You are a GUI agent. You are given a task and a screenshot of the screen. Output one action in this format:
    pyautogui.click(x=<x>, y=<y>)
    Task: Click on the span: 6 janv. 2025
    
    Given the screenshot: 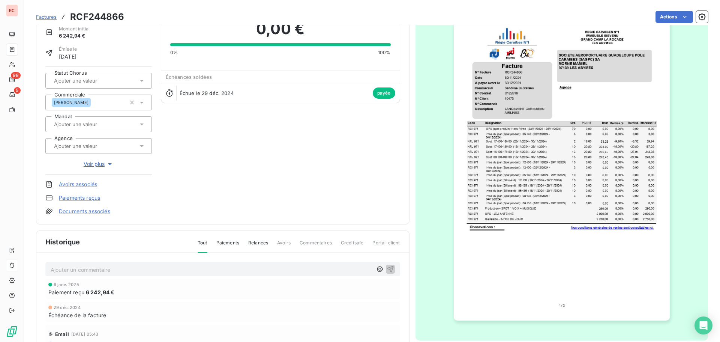 What is the action you would take?
    pyautogui.click(x=66, y=284)
    